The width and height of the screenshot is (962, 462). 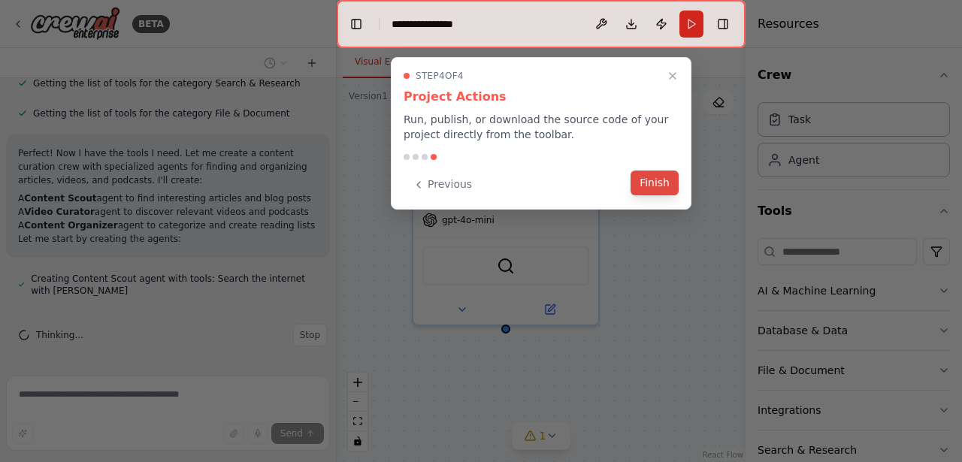 What do you see at coordinates (356, 24) in the screenshot?
I see `button: Hide left sidebar` at bounding box center [356, 24].